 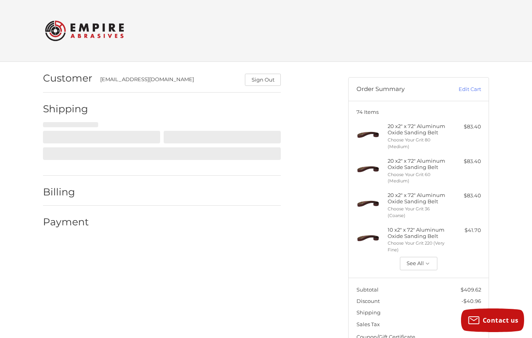 What do you see at coordinates (368, 325) in the screenshot?
I see `span: Sales Tax` at bounding box center [368, 325].